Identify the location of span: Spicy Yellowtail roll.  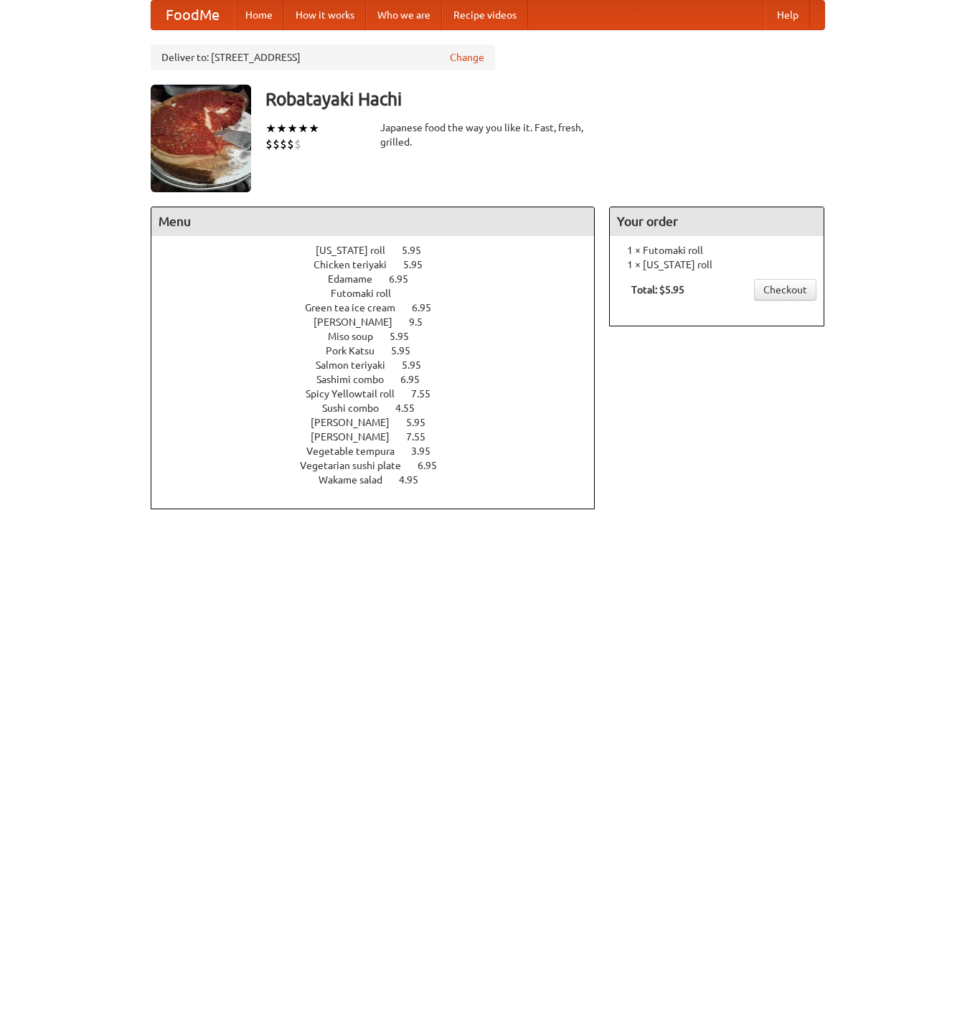
(357, 394).